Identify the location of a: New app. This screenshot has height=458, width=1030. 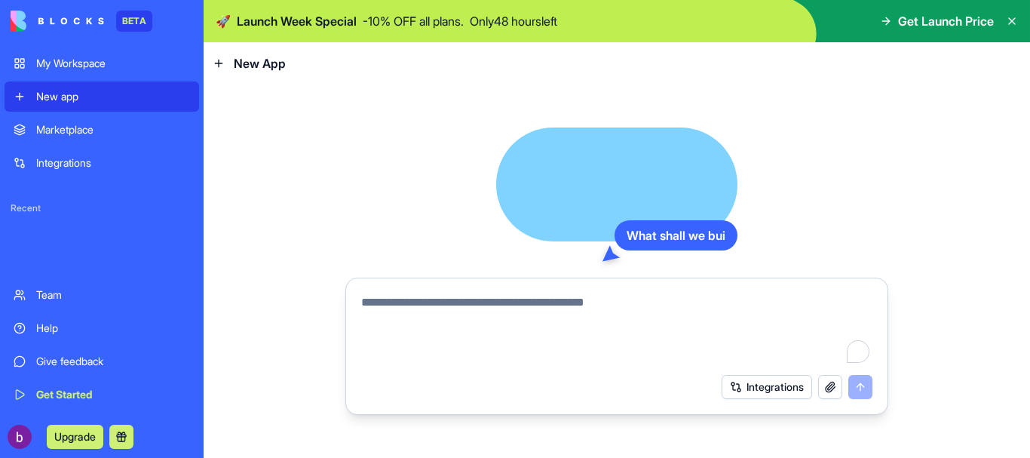
(102, 97).